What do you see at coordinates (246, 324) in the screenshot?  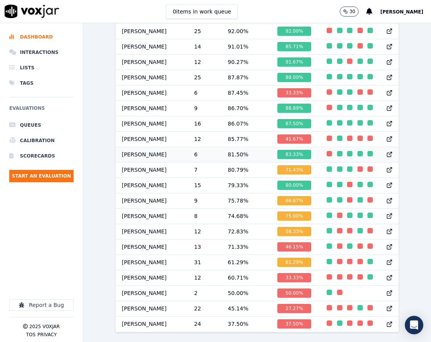 I see `td: 37.50 %` at bounding box center [246, 324].